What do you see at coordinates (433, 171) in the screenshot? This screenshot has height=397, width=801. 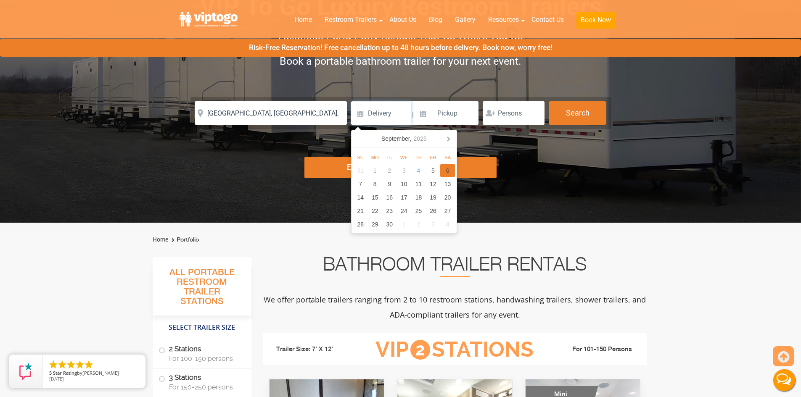 I see `div: 5` at bounding box center [433, 171].